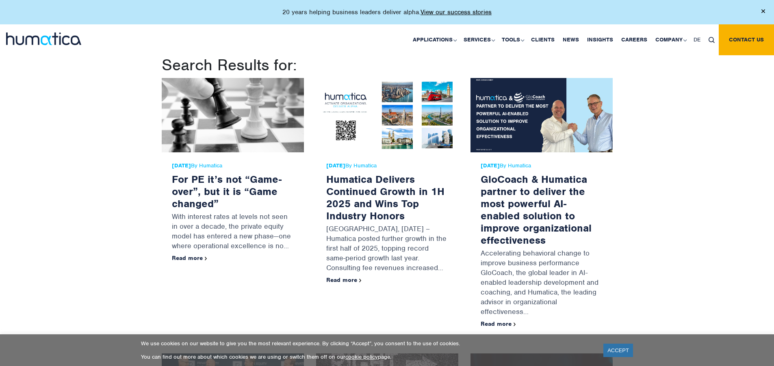 Image resolution: width=774 pixels, height=366 pixels. Describe the element at coordinates (387, 115) in the screenshot. I see `img: Humatica Delivers Continued Growth in 1H 2025 and Wins Top Industry Honors` at that location.